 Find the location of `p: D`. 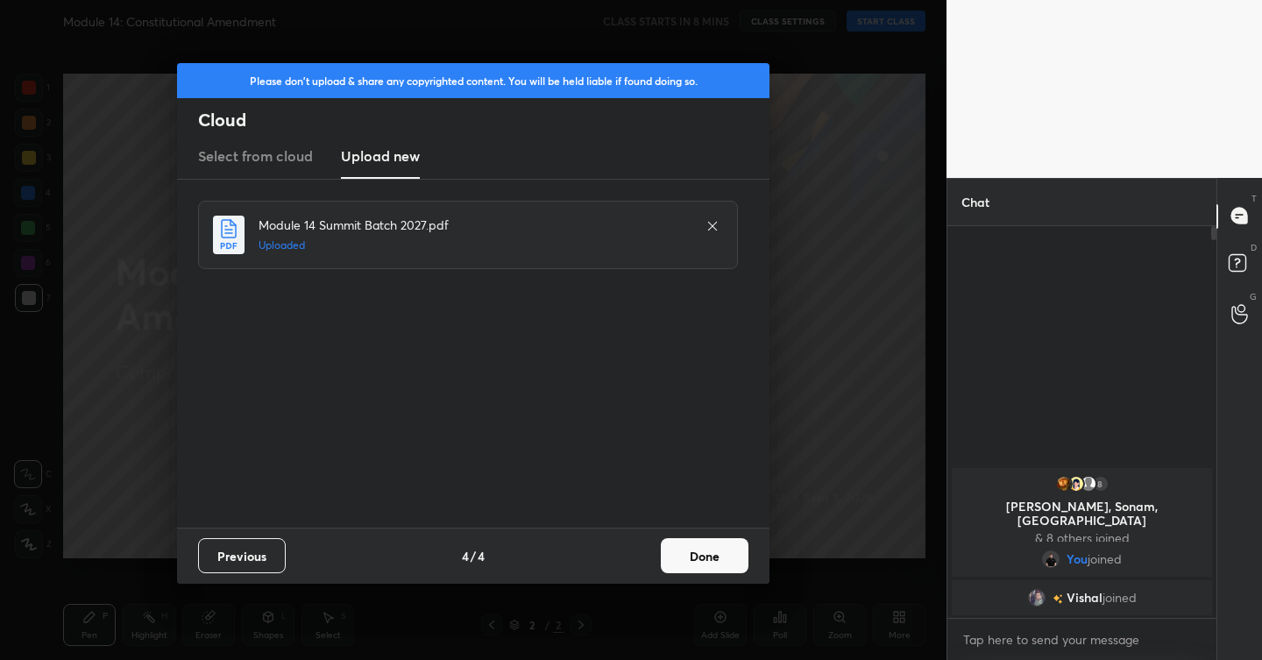

p: D is located at coordinates (1253, 247).